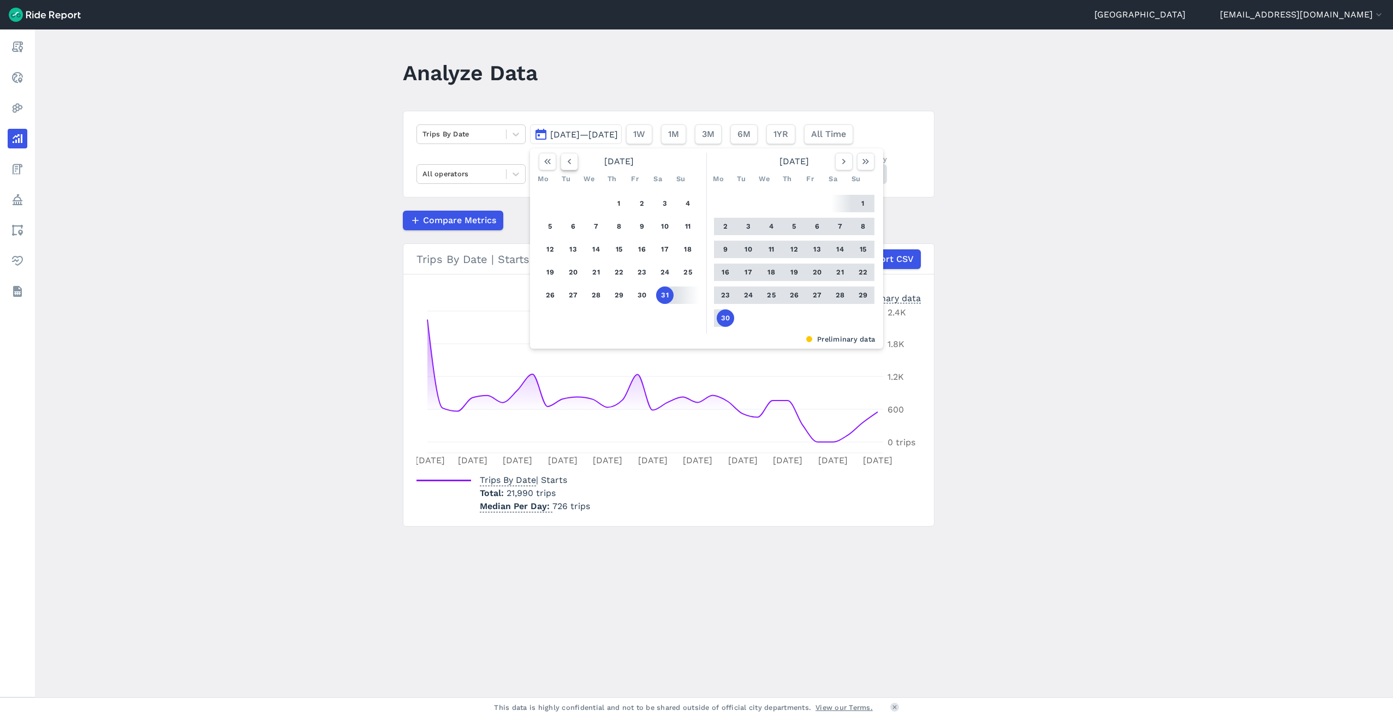 This screenshot has height=717, width=1393. I want to click on button: 9, so click(725, 249).